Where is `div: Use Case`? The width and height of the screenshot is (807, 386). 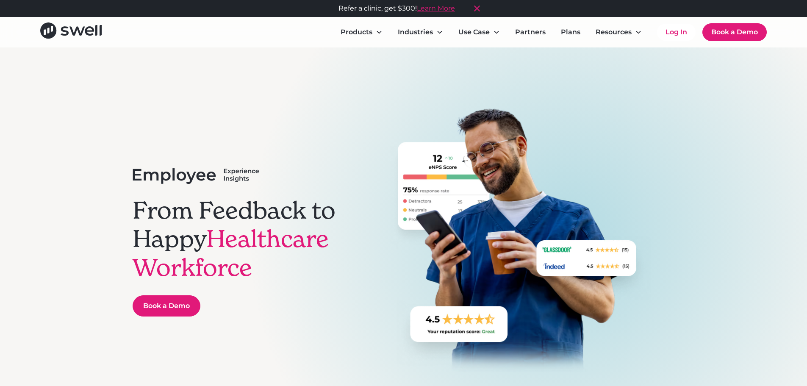
div: Use Case is located at coordinates (474, 32).